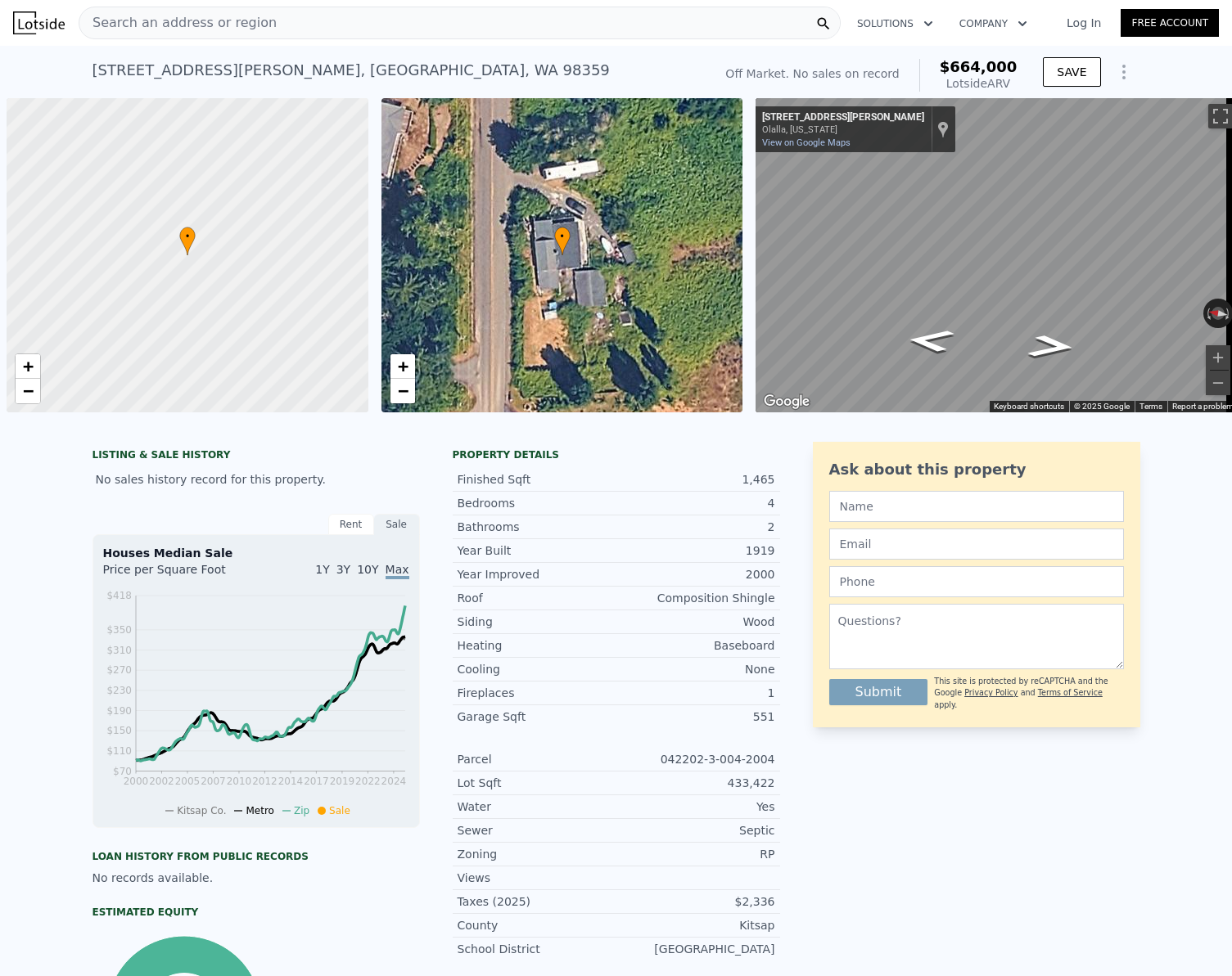 This screenshot has height=976, width=1232. I want to click on tspan: 2019, so click(341, 782).